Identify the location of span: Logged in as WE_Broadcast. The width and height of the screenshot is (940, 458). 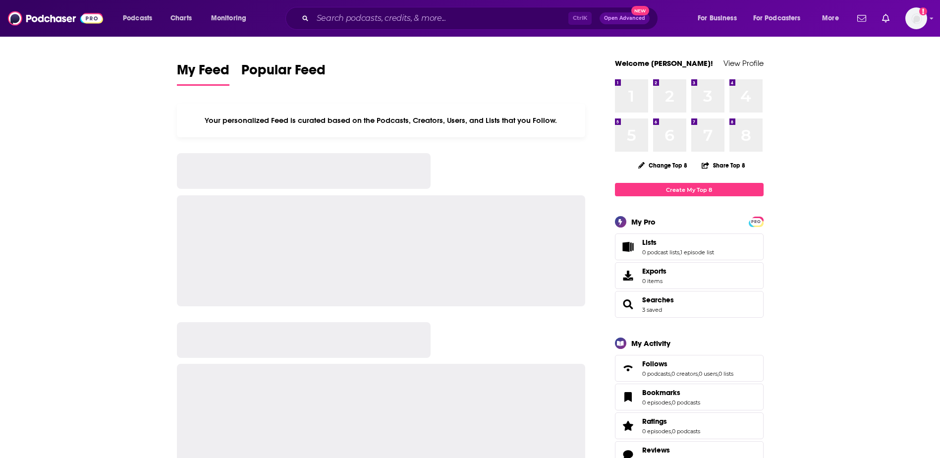
(917, 18).